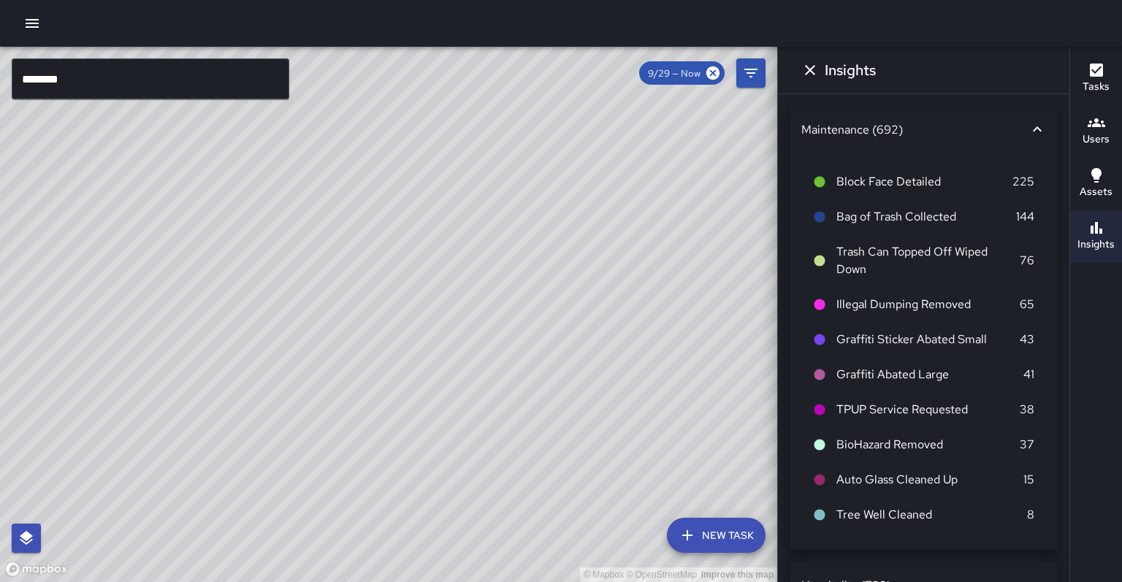  I want to click on h6: Tasks, so click(1095, 87).